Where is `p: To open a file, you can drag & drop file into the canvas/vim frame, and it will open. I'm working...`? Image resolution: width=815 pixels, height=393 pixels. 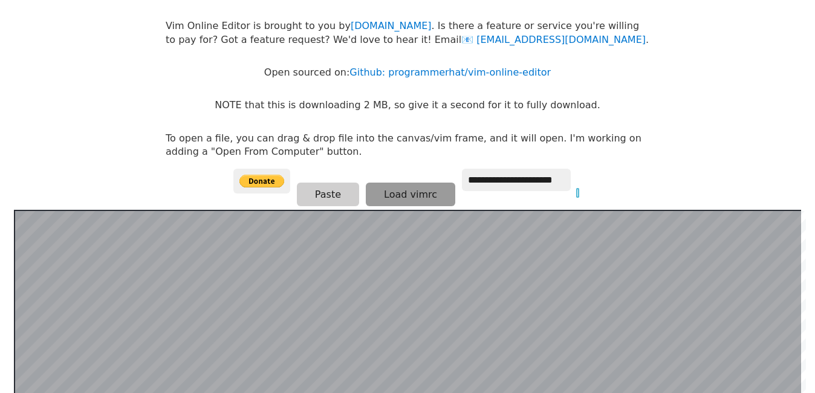
p: To open a file, you can drag & drop file into the canvas/vim frame, and it will open. I'm working... is located at coordinates (408, 145).